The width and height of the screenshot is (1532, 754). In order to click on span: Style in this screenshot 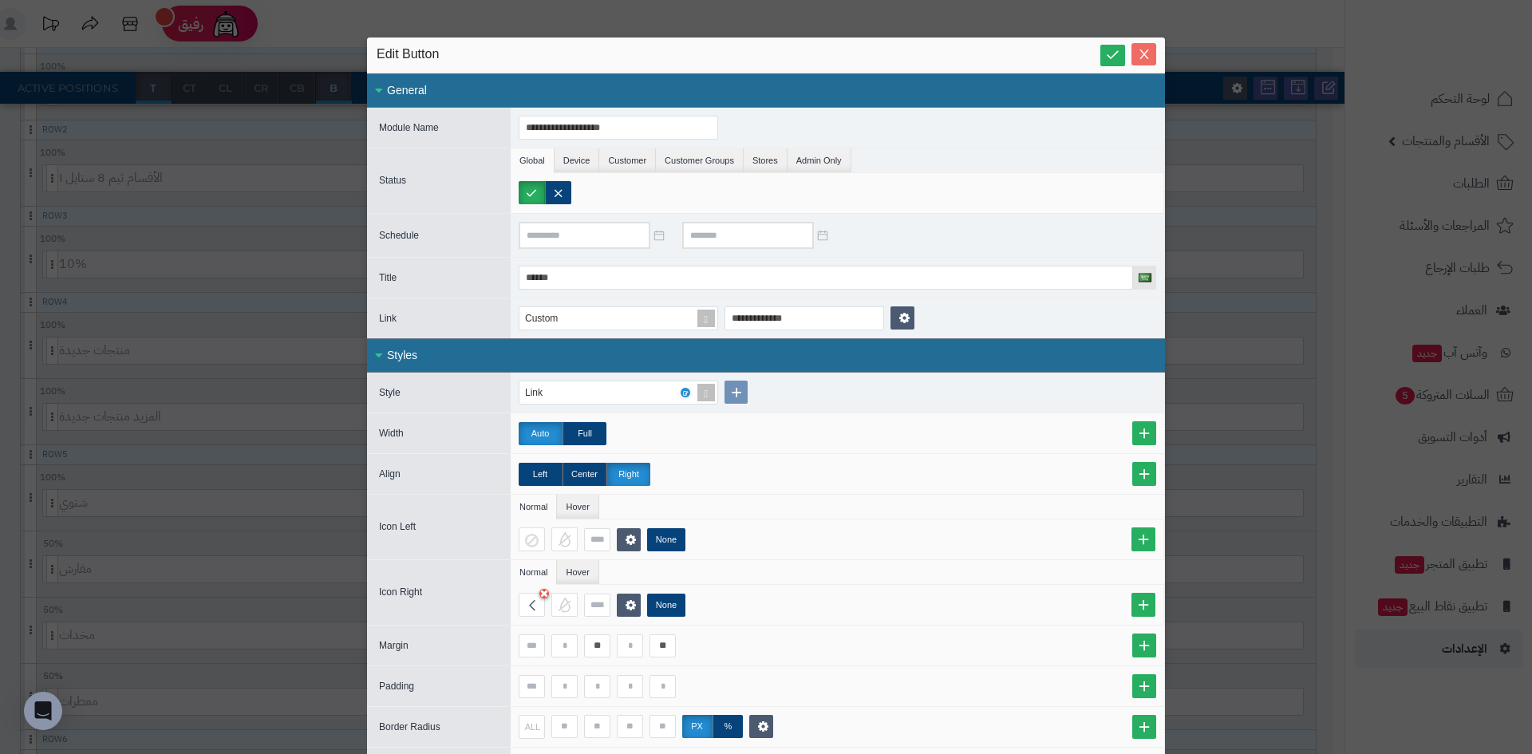, I will do `click(389, 392)`.